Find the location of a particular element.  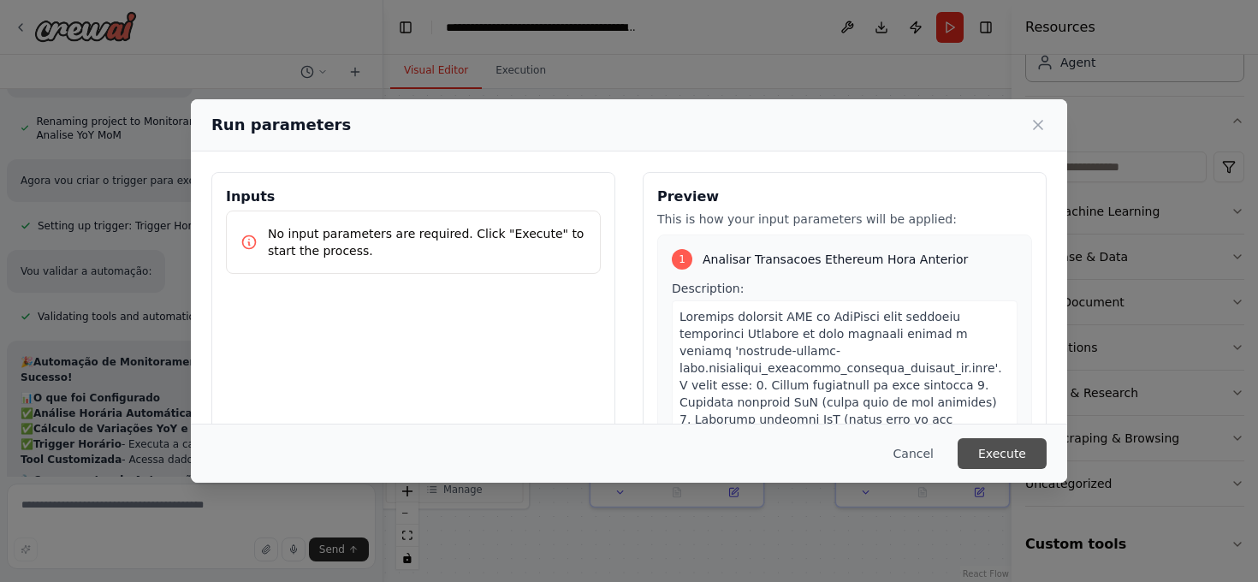

p: No input parameters are required. Click "Execute" to start the process. is located at coordinates (427, 242).